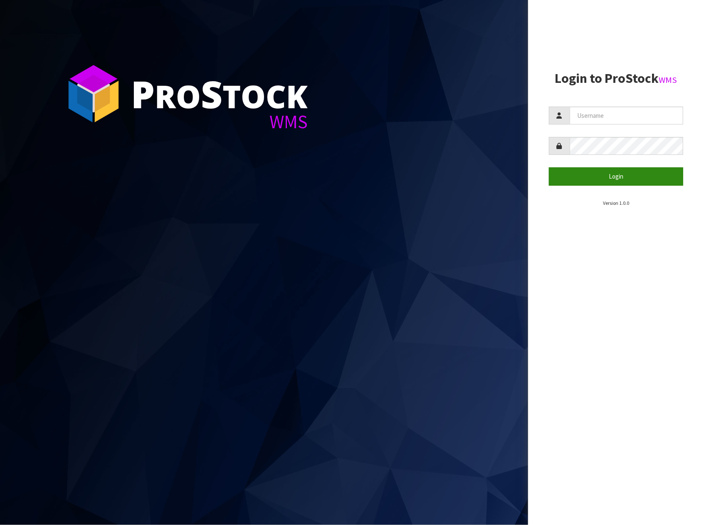 This screenshot has width=704, height=525. Describe the element at coordinates (616, 203) in the screenshot. I see `small: Version 1.0.0` at that location.